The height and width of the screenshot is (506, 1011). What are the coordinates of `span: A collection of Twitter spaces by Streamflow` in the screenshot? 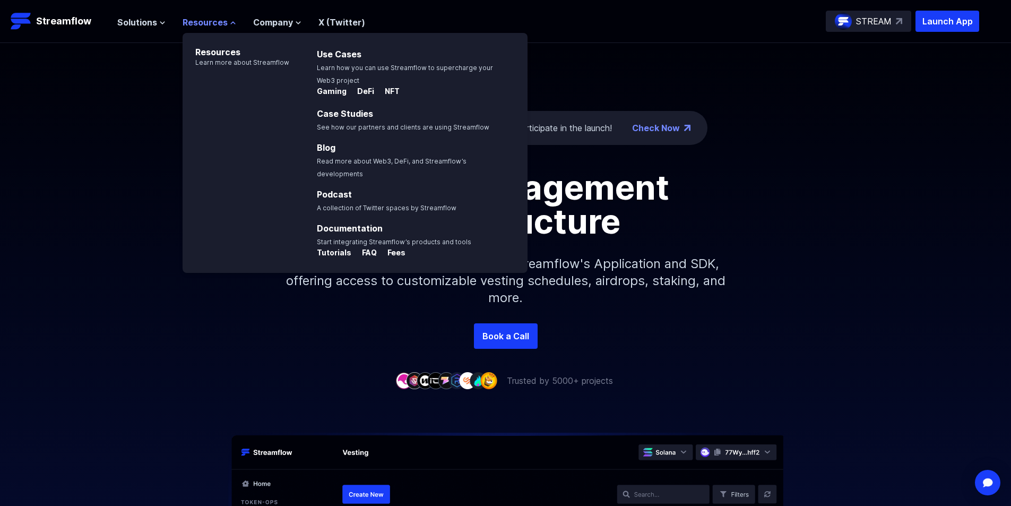 It's located at (386, 208).